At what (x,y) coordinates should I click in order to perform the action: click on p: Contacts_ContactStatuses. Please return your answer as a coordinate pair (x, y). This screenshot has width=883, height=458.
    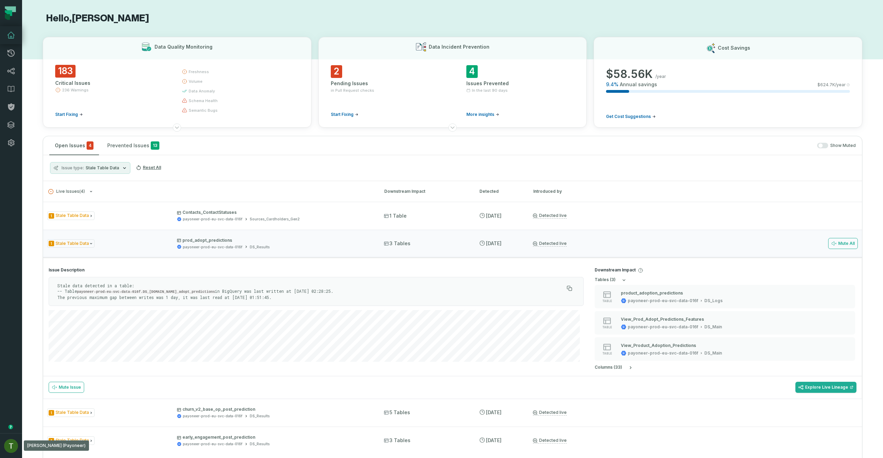
    Looking at the image, I should click on (274, 212).